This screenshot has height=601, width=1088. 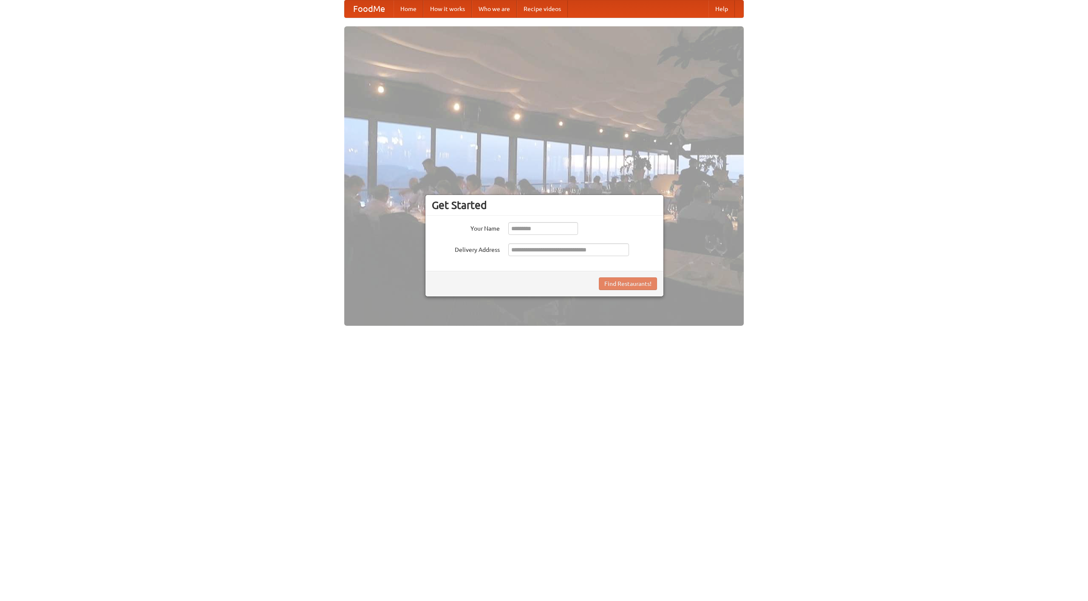 I want to click on a: Recipe videos, so click(x=542, y=9).